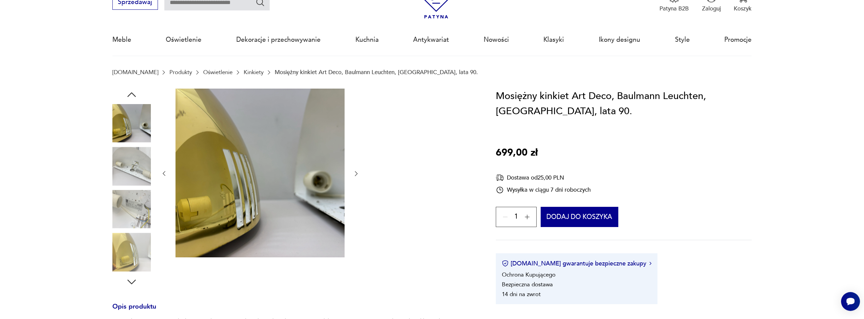  I want to click on a: Meble, so click(122, 40).